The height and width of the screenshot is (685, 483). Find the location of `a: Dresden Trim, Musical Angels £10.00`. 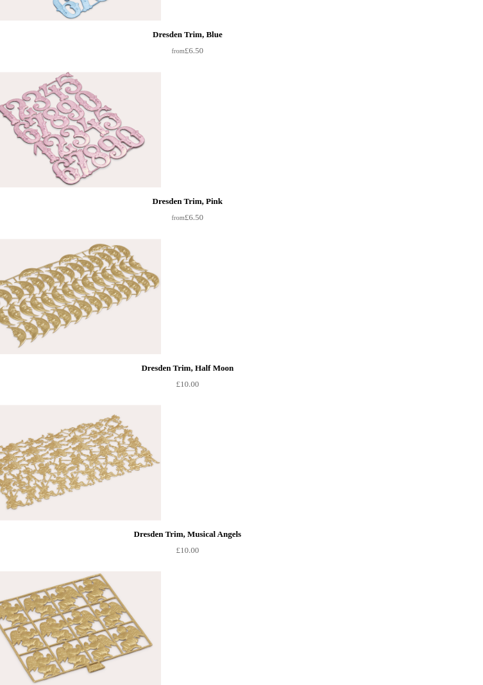

a: Dresden Trim, Musical Angels £10.00 is located at coordinates (187, 538).